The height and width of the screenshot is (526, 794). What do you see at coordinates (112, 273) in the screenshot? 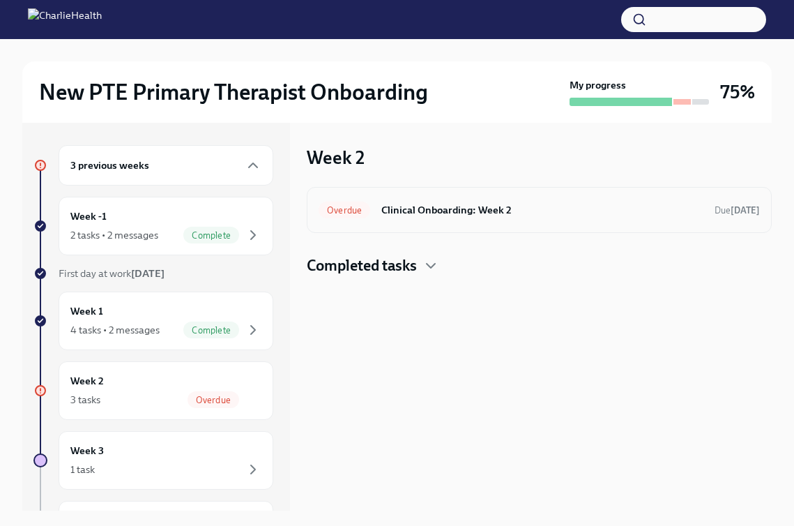
I see `span: First day at work` at bounding box center [112, 273].